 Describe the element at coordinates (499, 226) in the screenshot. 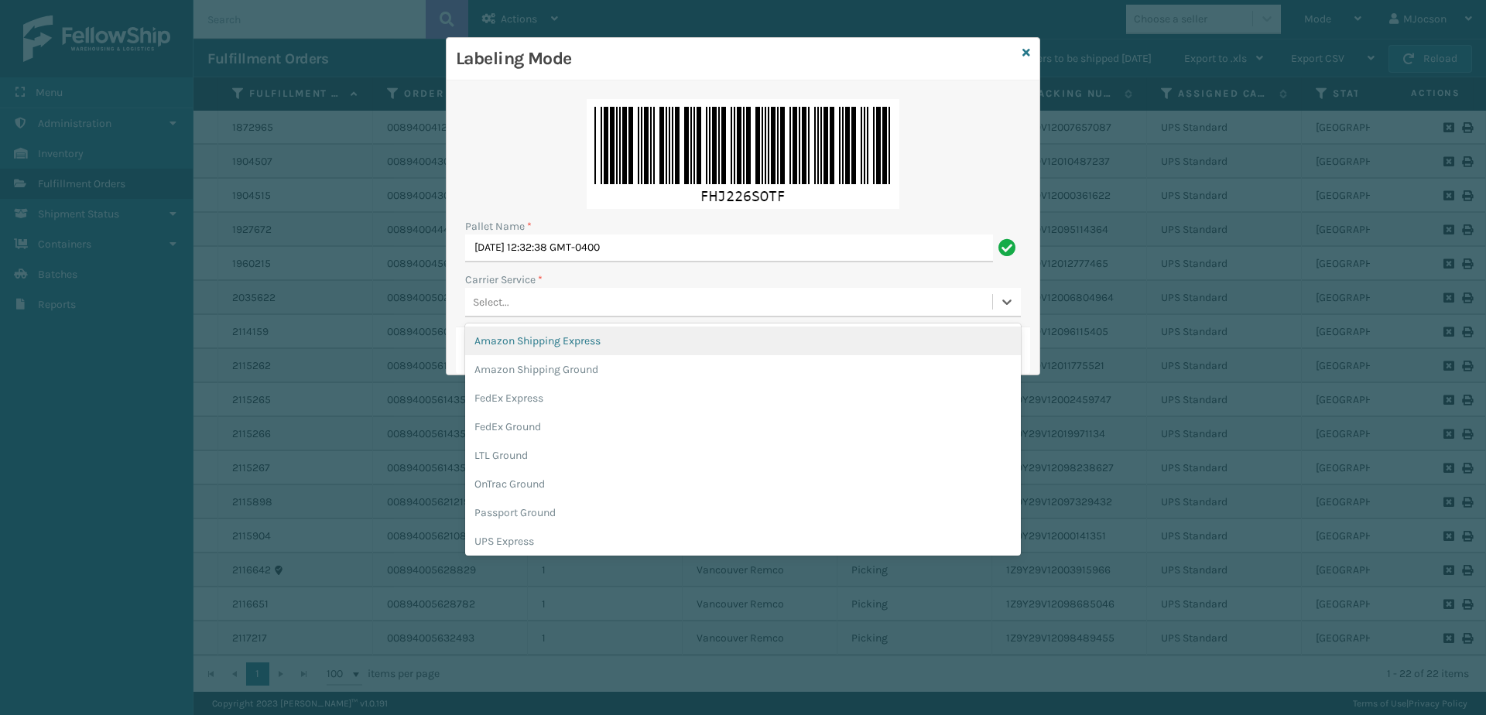

I see `label: Pallet Name` at that location.